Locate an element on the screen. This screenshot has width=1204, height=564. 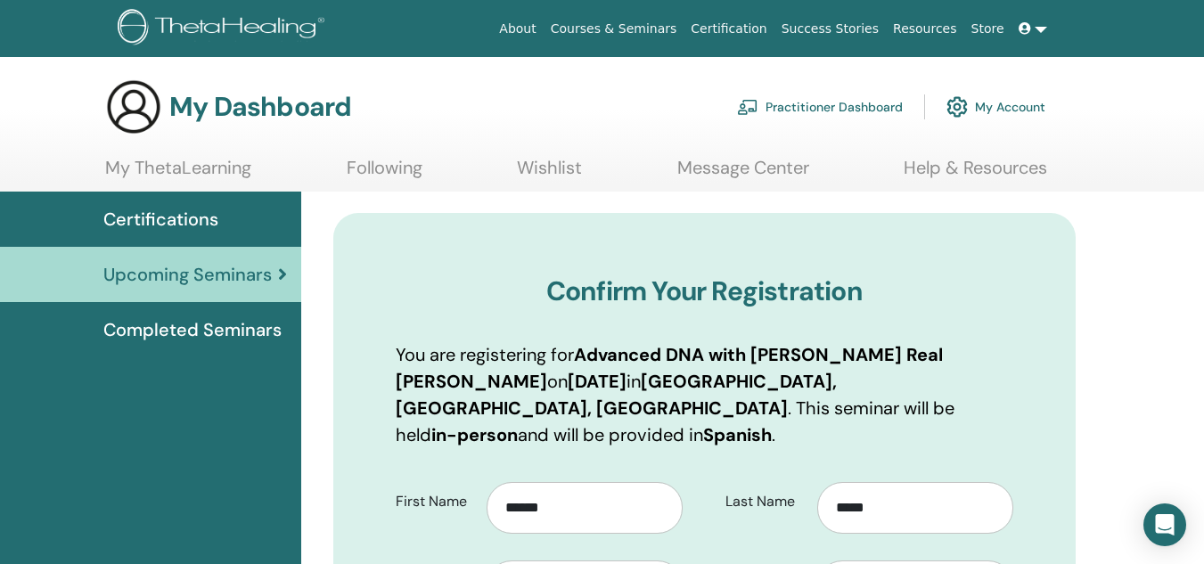
a: Success Stories is located at coordinates (830, 29).